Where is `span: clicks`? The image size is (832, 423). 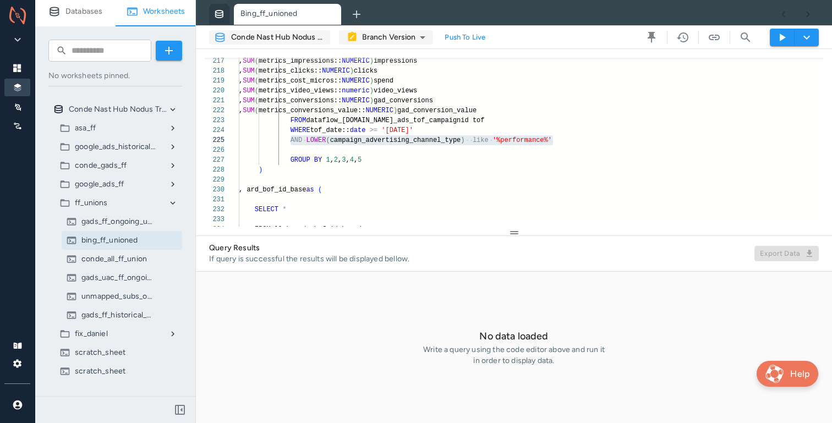
span: clicks is located at coordinates (365, 71).